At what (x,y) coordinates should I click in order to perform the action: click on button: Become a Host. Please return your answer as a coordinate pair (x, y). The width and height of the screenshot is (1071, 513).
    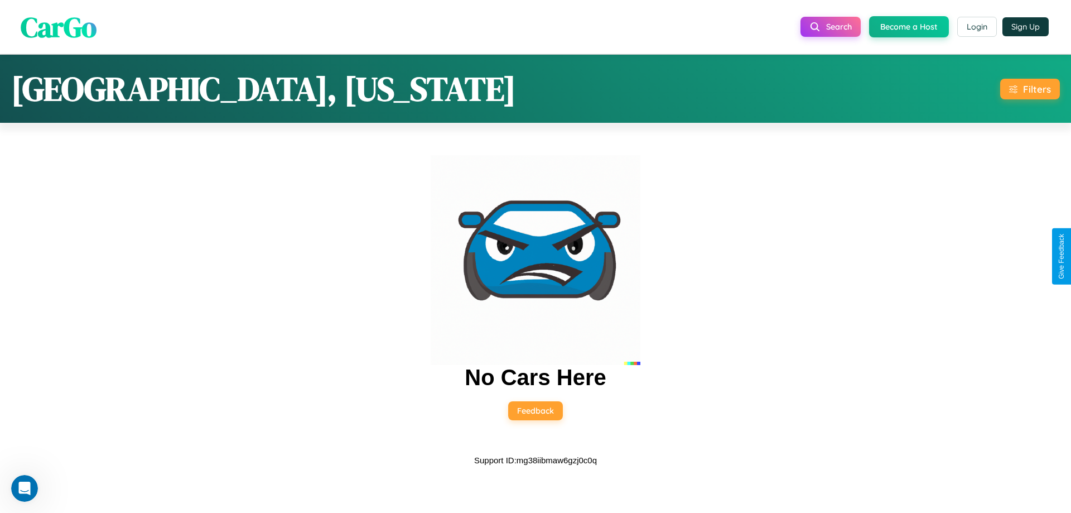
    Looking at the image, I should click on (909, 27).